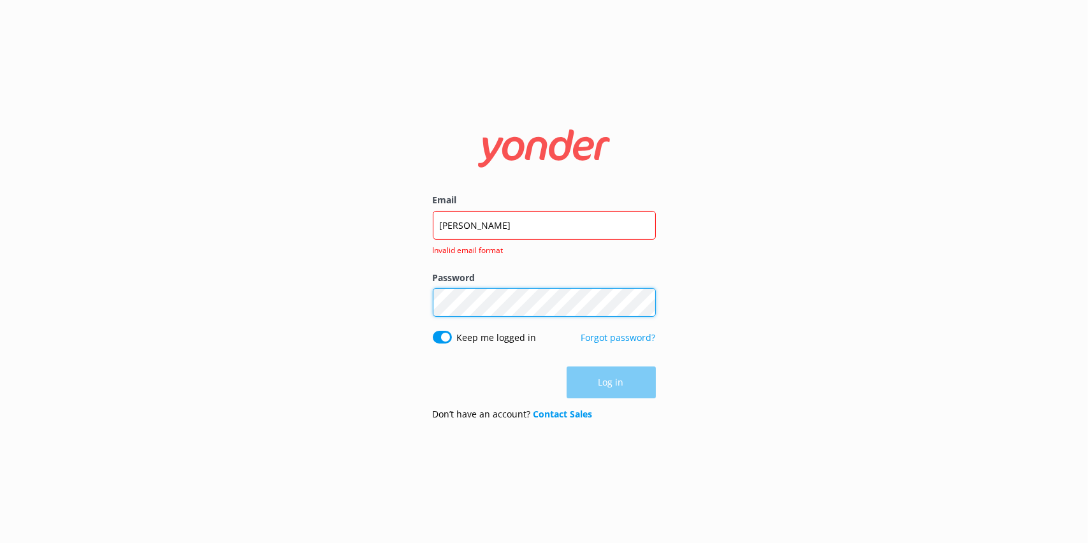  What do you see at coordinates (563, 414) in the screenshot?
I see `a: Contact Sales` at bounding box center [563, 414].